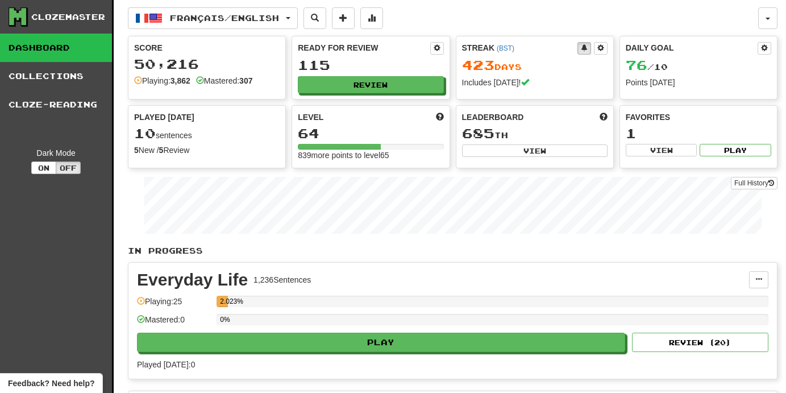  I want to click on div: Playing: 25, so click(174, 305).